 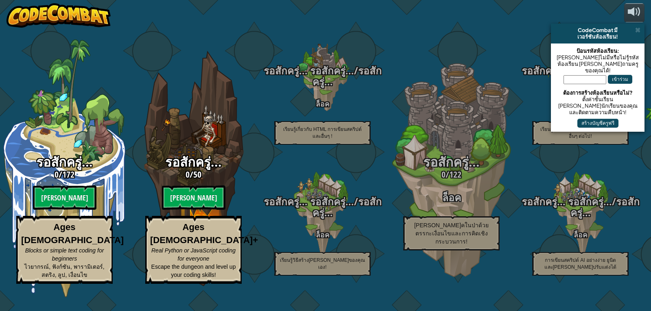 I want to click on button: สร้างบัญชีครูฟรี, so click(x=598, y=123).